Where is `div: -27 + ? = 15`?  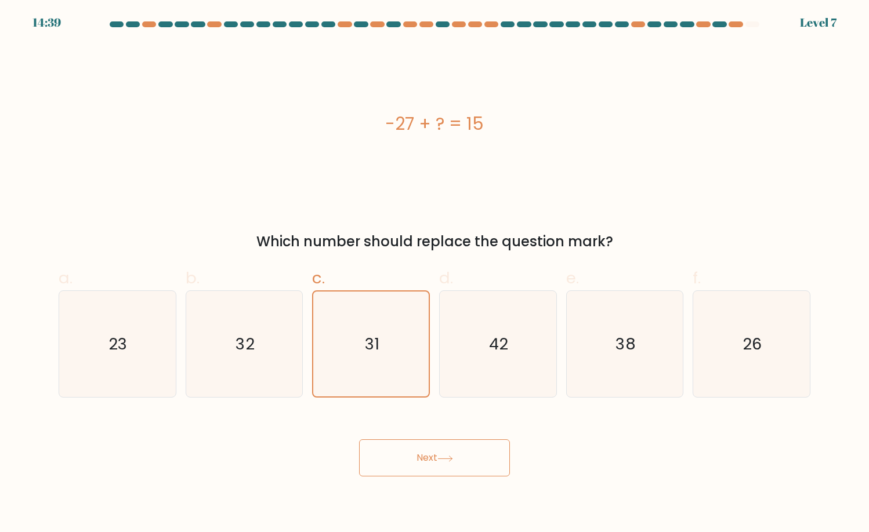
div: -27 + ? = 15 is located at coordinates (434, 124).